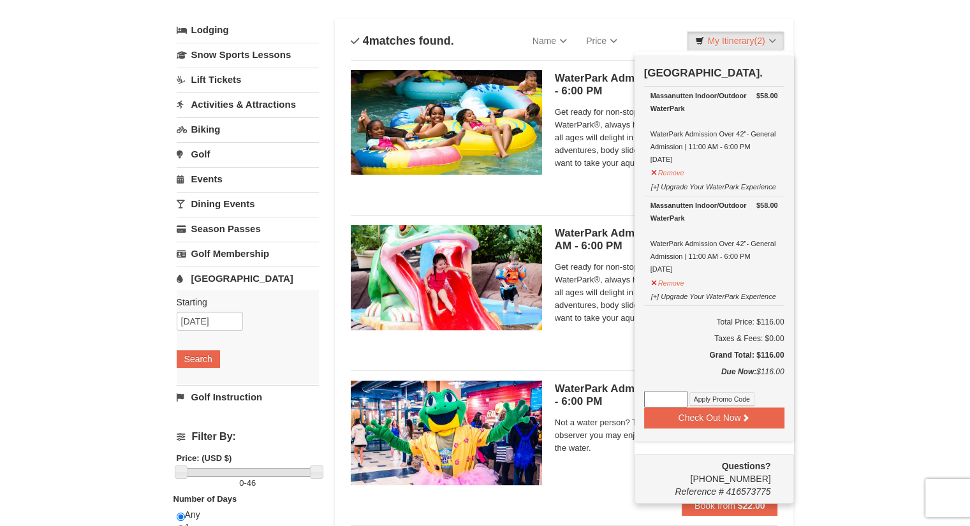  Describe the element at coordinates (247, 179) in the screenshot. I see `a: Events` at that location.